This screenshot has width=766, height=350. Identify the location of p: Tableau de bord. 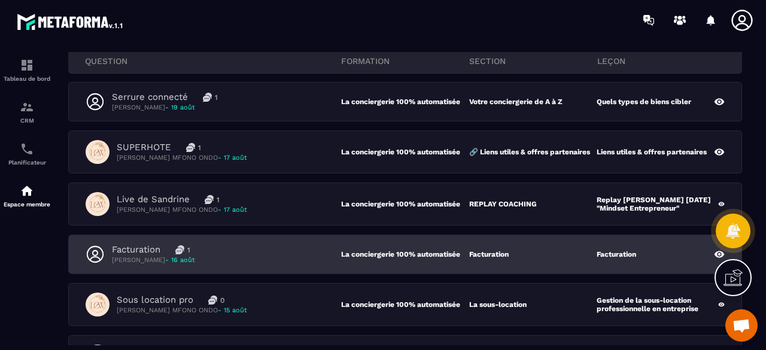
(27, 78).